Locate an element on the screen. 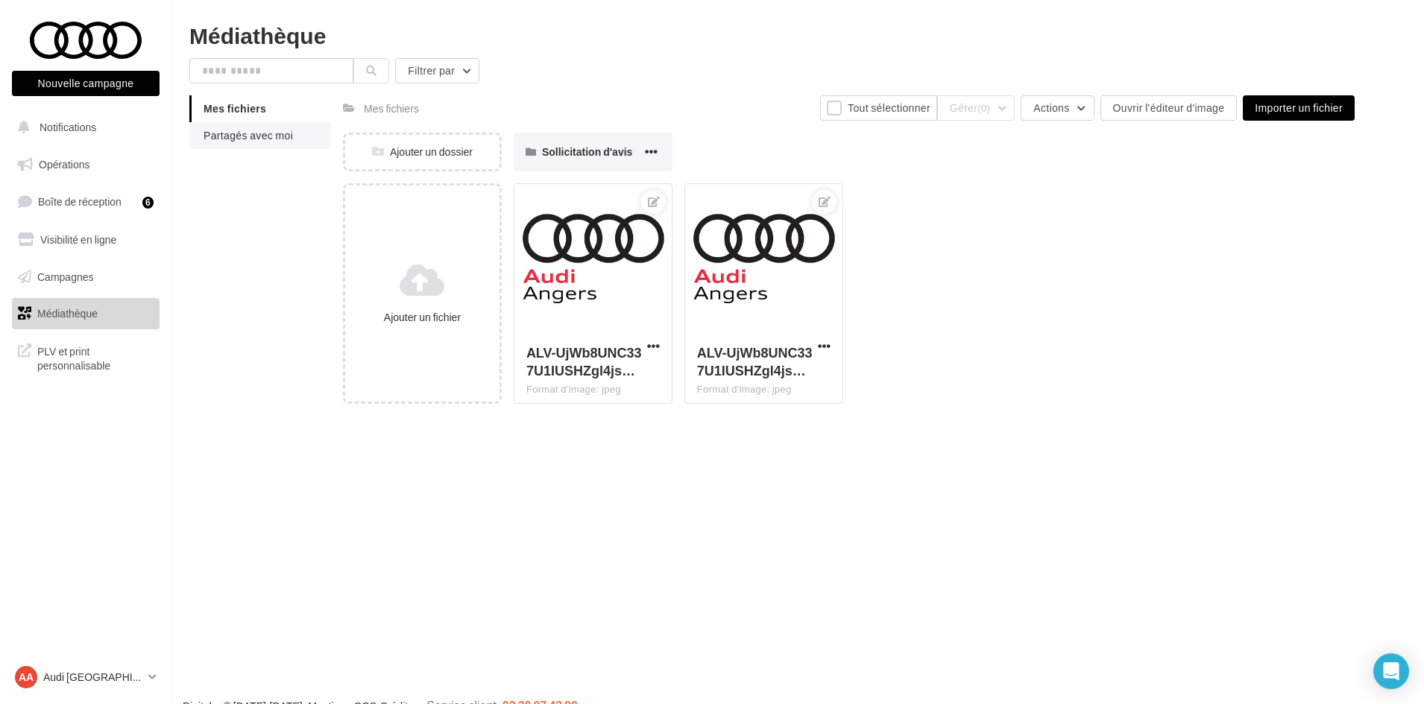  span: Partagés avec moi is located at coordinates (248, 135).